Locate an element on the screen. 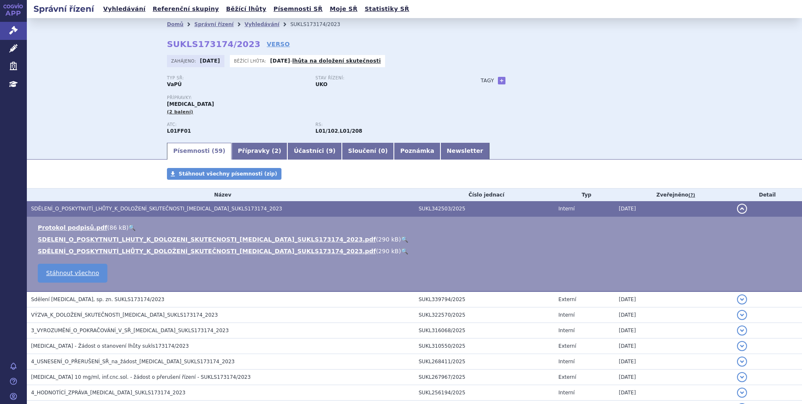  a: Newsletter is located at coordinates (465, 151).